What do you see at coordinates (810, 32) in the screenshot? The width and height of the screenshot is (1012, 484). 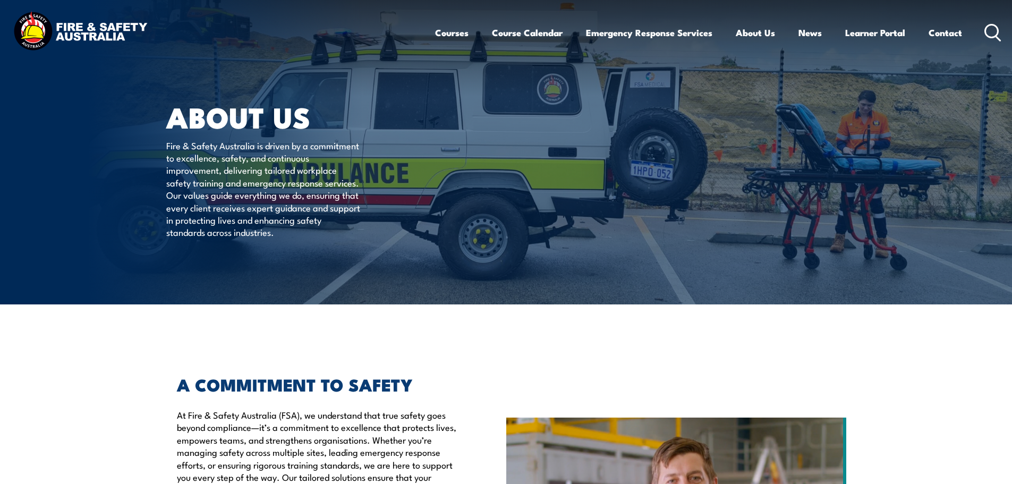 I see `a: News` at bounding box center [810, 32].